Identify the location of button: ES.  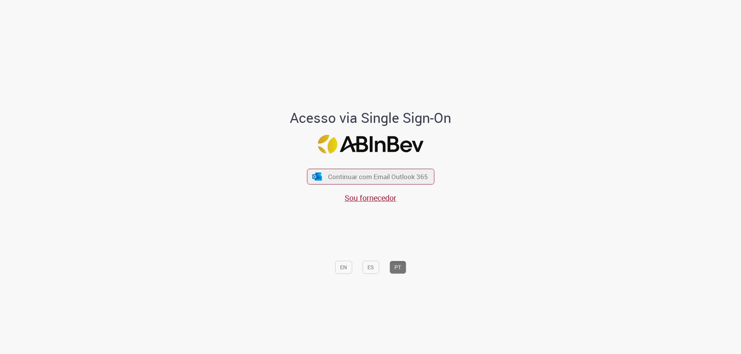
(370, 268).